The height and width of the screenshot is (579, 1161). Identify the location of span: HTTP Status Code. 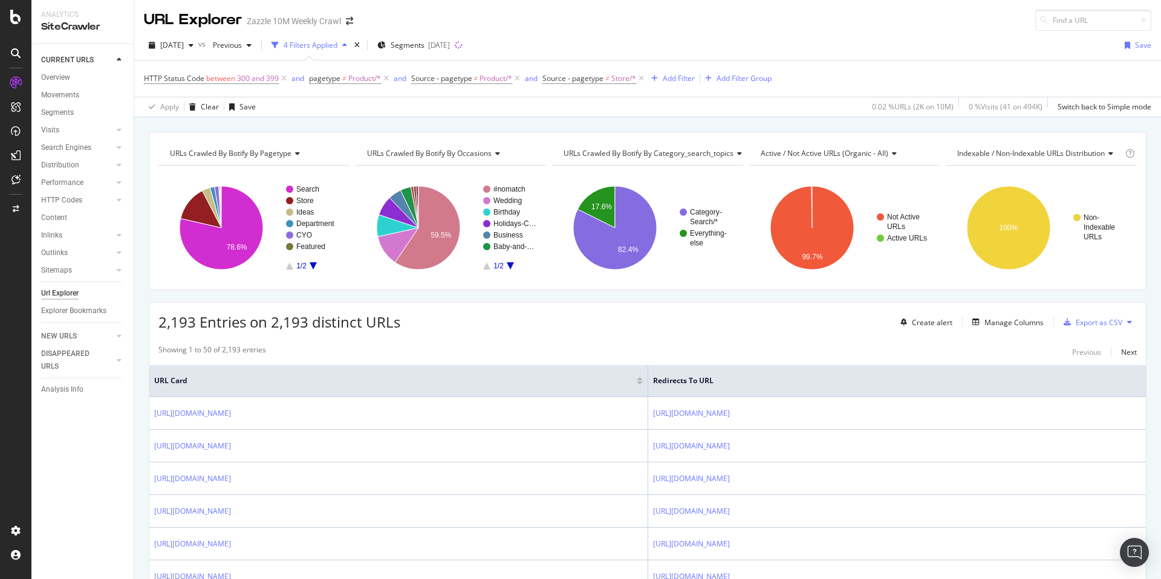
(174, 78).